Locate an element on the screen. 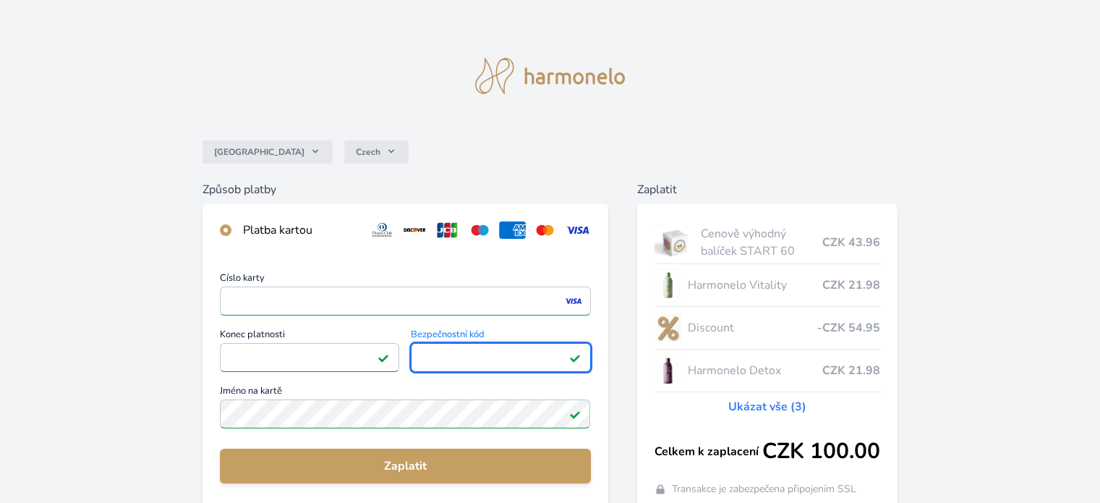  a: Ukázat vše (3) is located at coordinates (767, 406).